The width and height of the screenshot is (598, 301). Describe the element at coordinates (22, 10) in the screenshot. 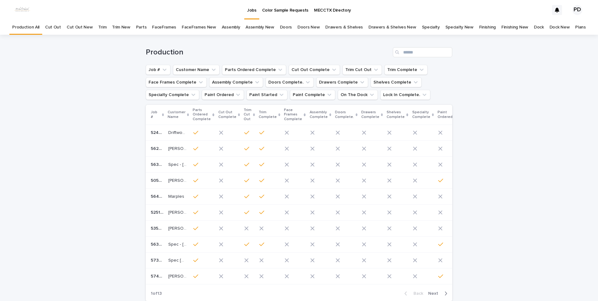

I see `img: dhEtdSsQReaQtgKTuLrt` at that location.